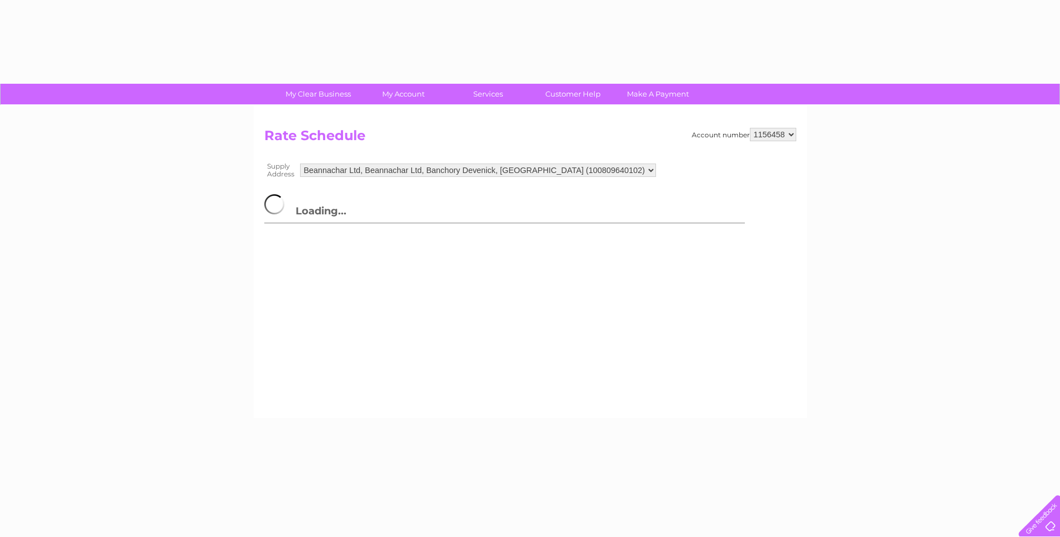 This screenshot has width=1060, height=537. I want to click on div: Account number, so click(744, 135).